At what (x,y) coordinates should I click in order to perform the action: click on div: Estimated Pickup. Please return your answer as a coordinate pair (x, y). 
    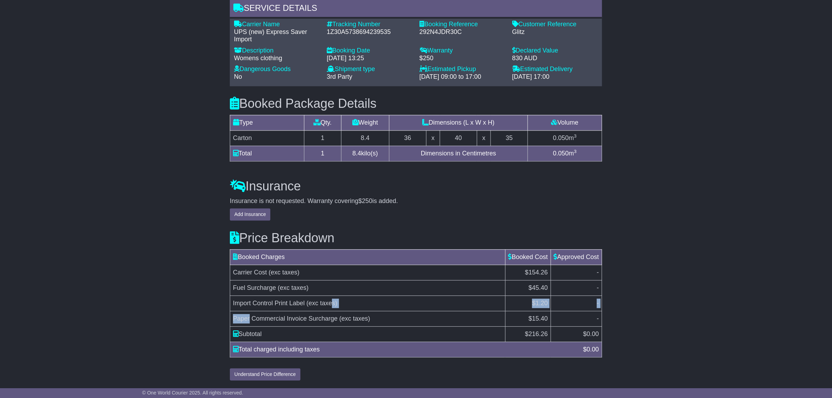
    Looking at the image, I should click on (462, 69).